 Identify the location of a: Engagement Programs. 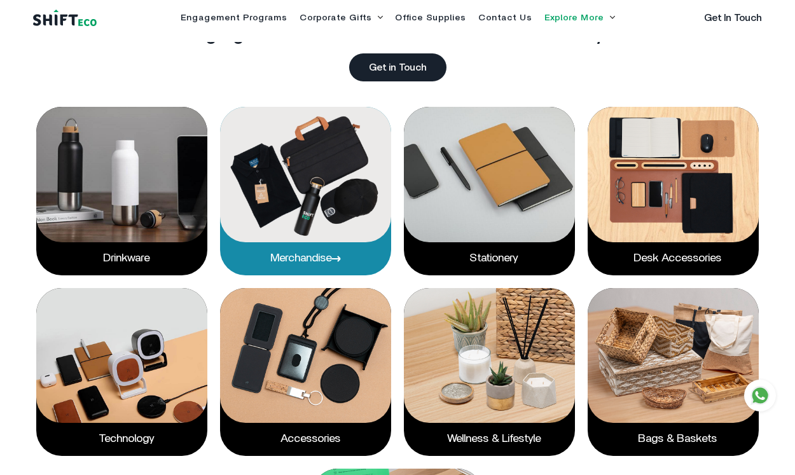
(233, 18).